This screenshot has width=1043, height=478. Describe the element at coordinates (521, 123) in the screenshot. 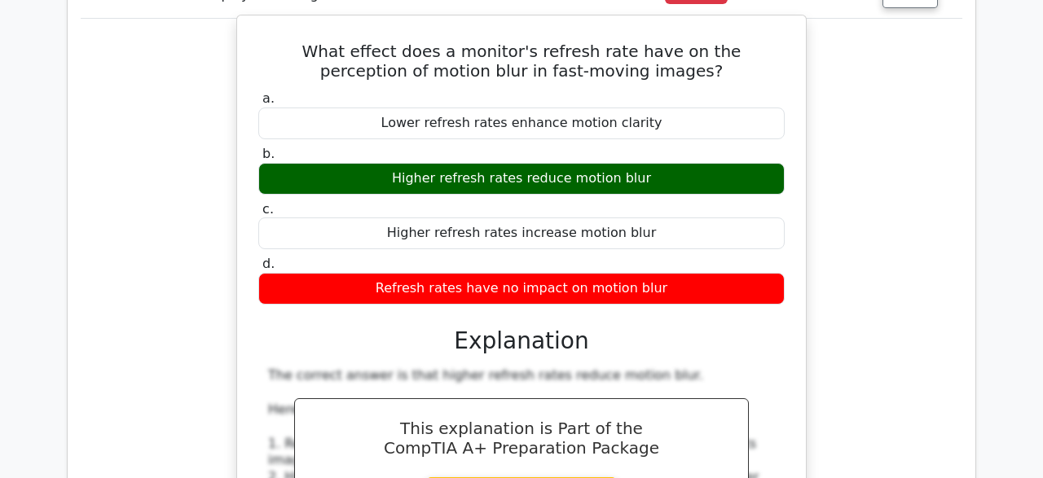

I see `div: Lower refresh rates enhance motion clarity` at that location.